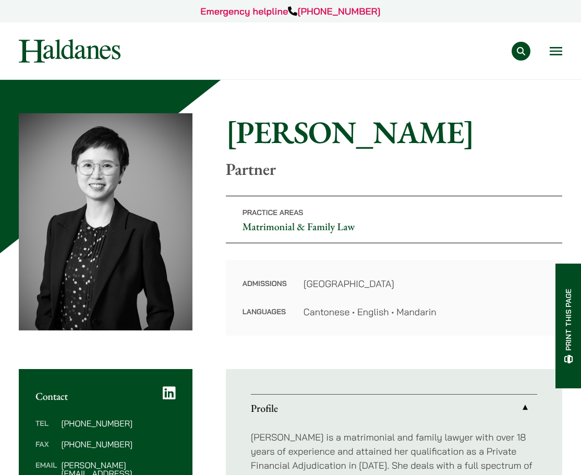 This screenshot has height=475, width=581. I want to click on dt: Admissions, so click(264, 291).